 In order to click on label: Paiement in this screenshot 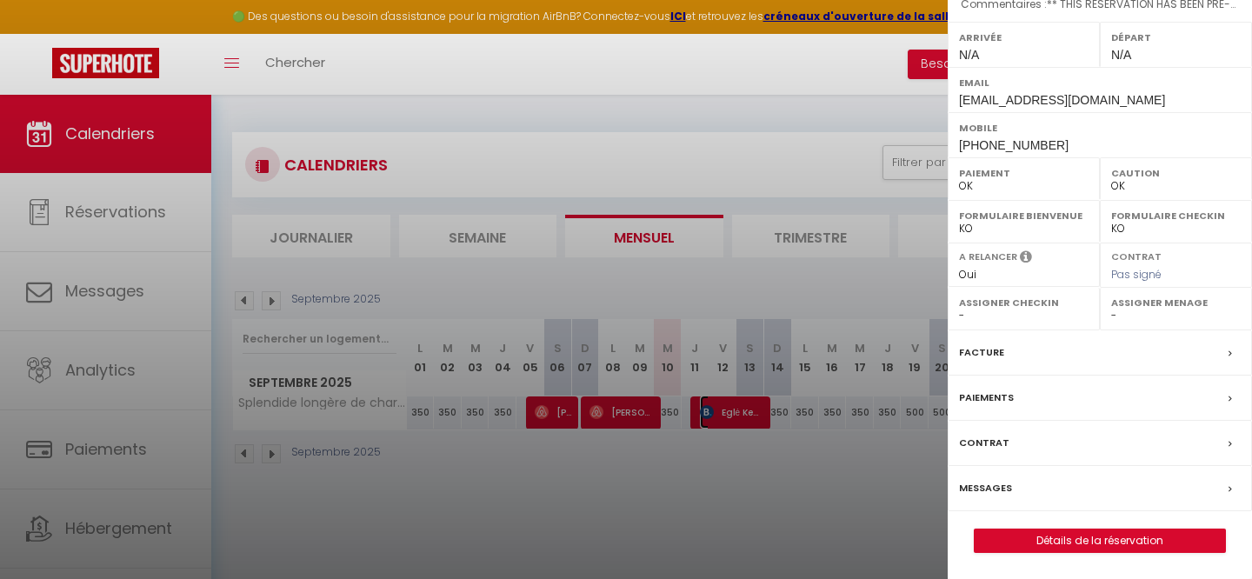, I will do `click(1024, 173)`.